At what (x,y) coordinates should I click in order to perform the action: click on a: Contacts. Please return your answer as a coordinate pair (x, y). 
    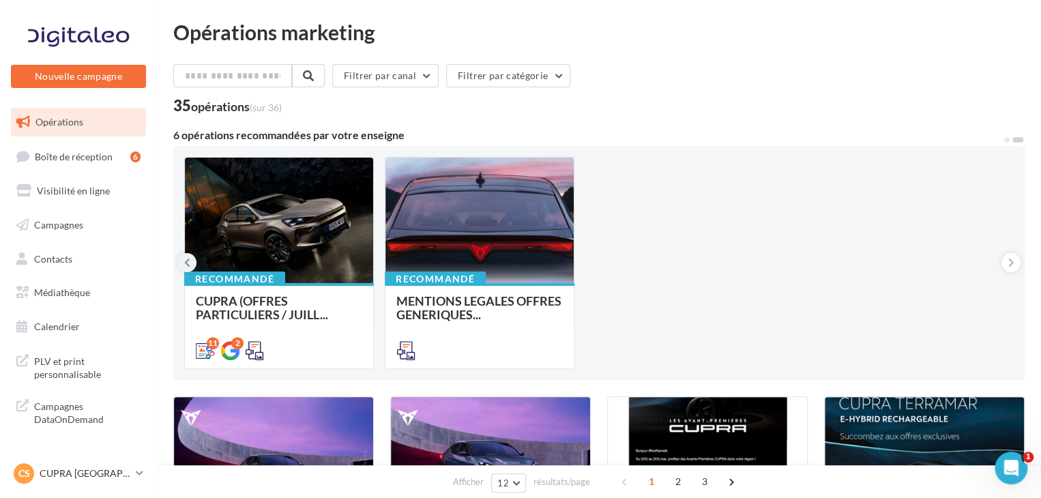
    Looking at the image, I should click on (78, 259).